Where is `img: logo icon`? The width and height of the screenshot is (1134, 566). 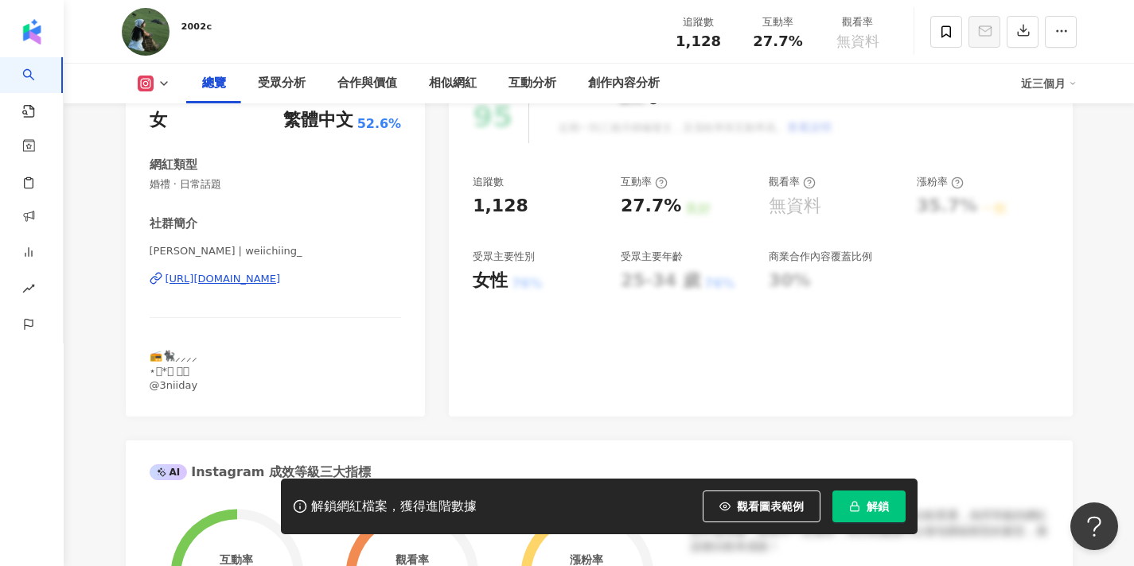
img: logo icon is located at coordinates (32, 32).